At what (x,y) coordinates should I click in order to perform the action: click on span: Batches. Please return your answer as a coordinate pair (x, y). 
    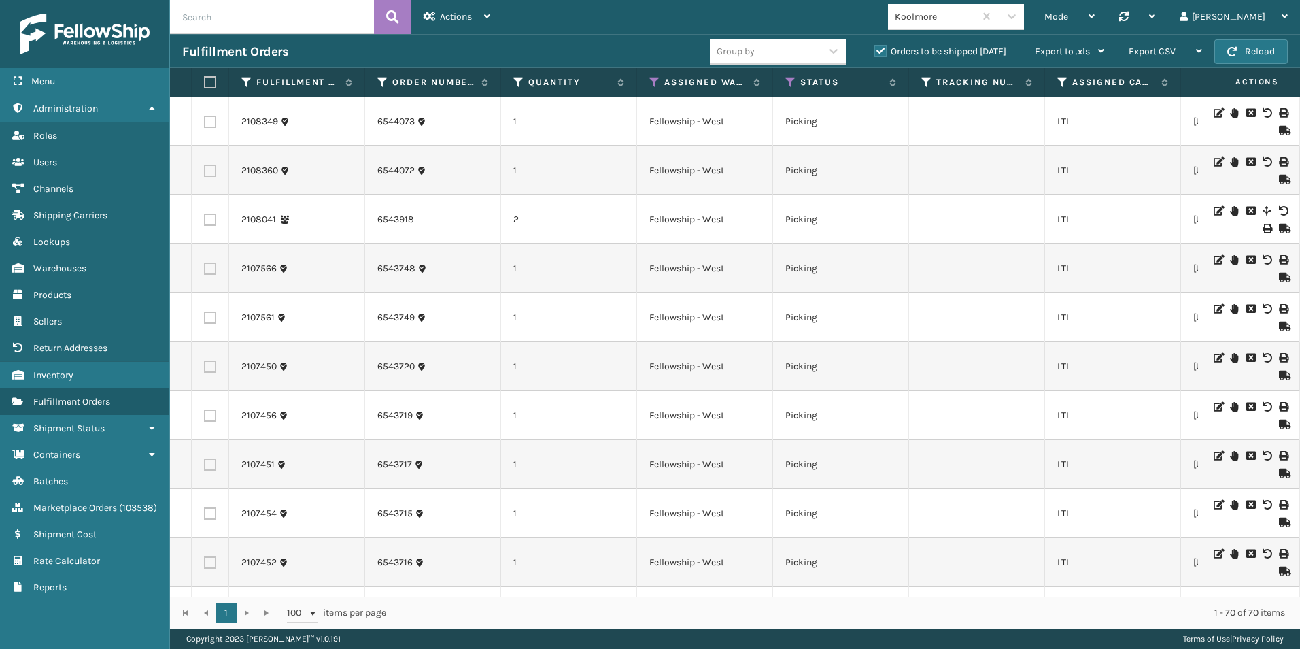
    Looking at the image, I should click on (50, 481).